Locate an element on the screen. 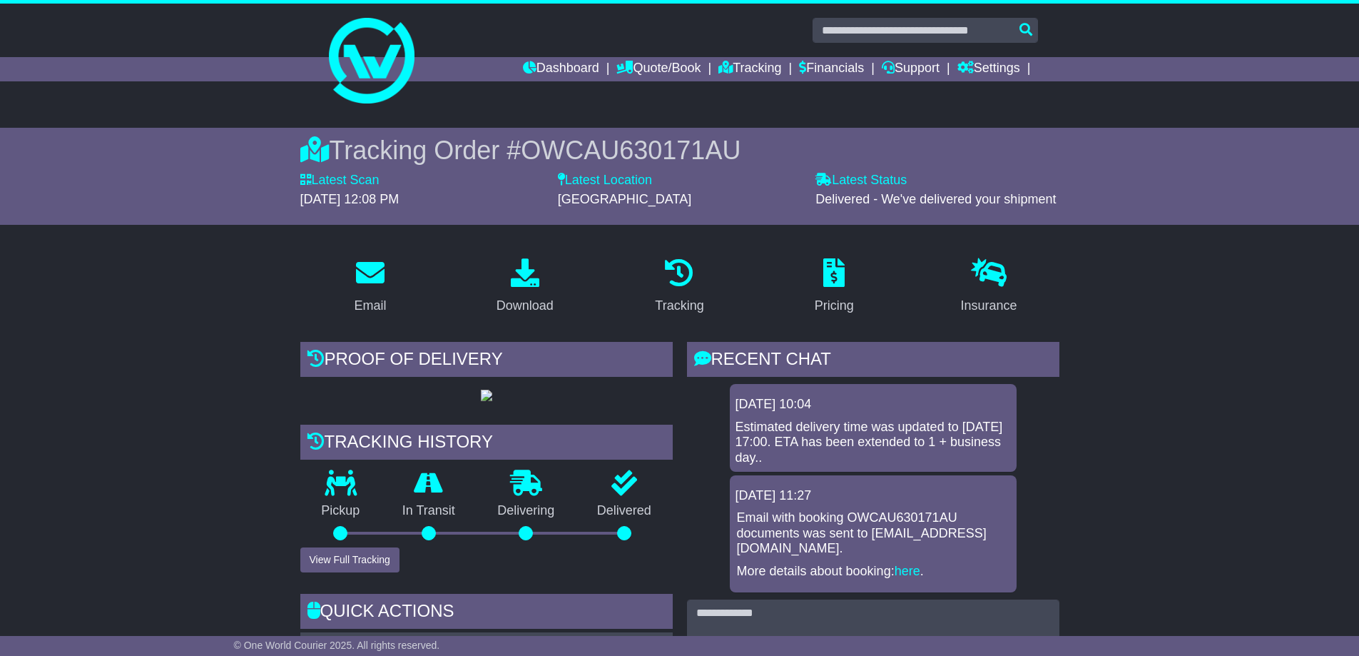 Image resolution: width=1359 pixels, height=656 pixels. div: Insurance is located at coordinates (989, 305).